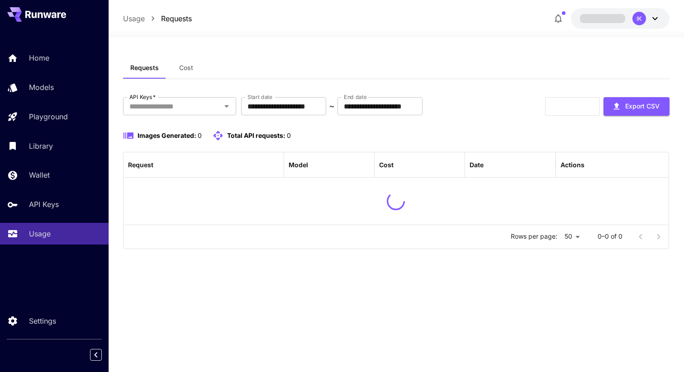  What do you see at coordinates (534, 237) in the screenshot?
I see `p: Rows per page:` at bounding box center [534, 237].